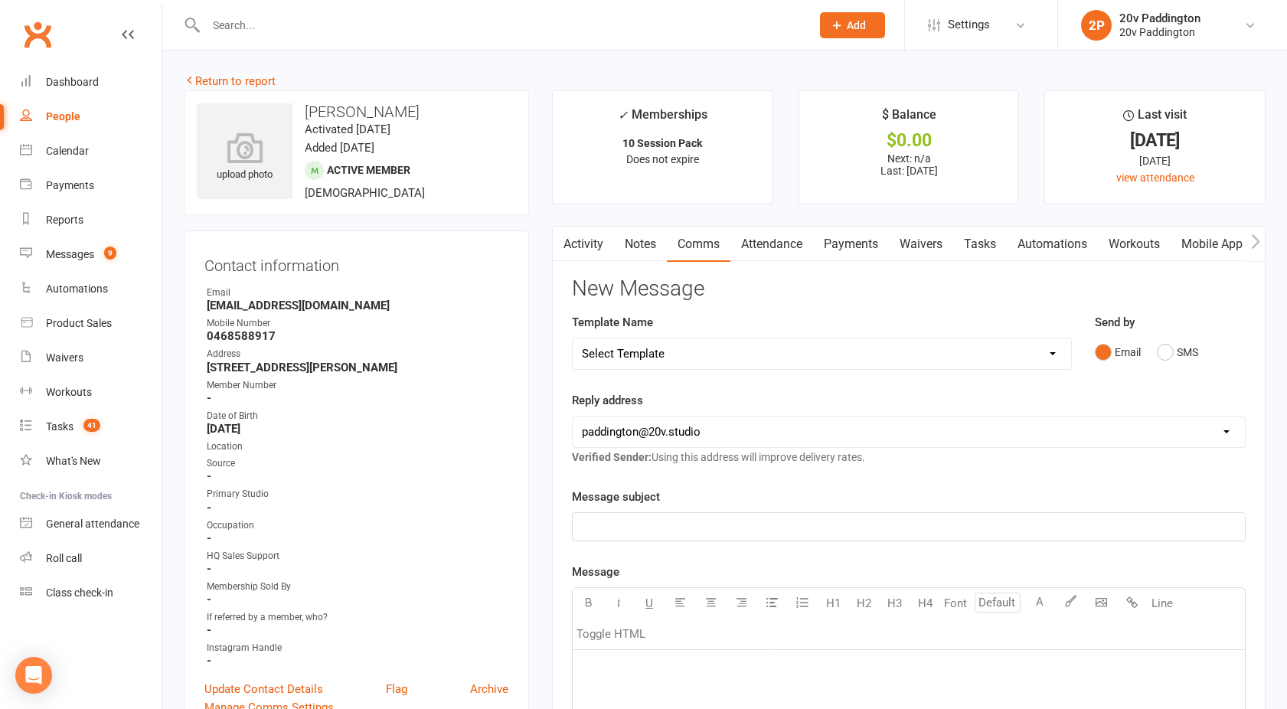  What do you see at coordinates (90, 82) in the screenshot?
I see `a: Dashboard` at bounding box center [90, 82].